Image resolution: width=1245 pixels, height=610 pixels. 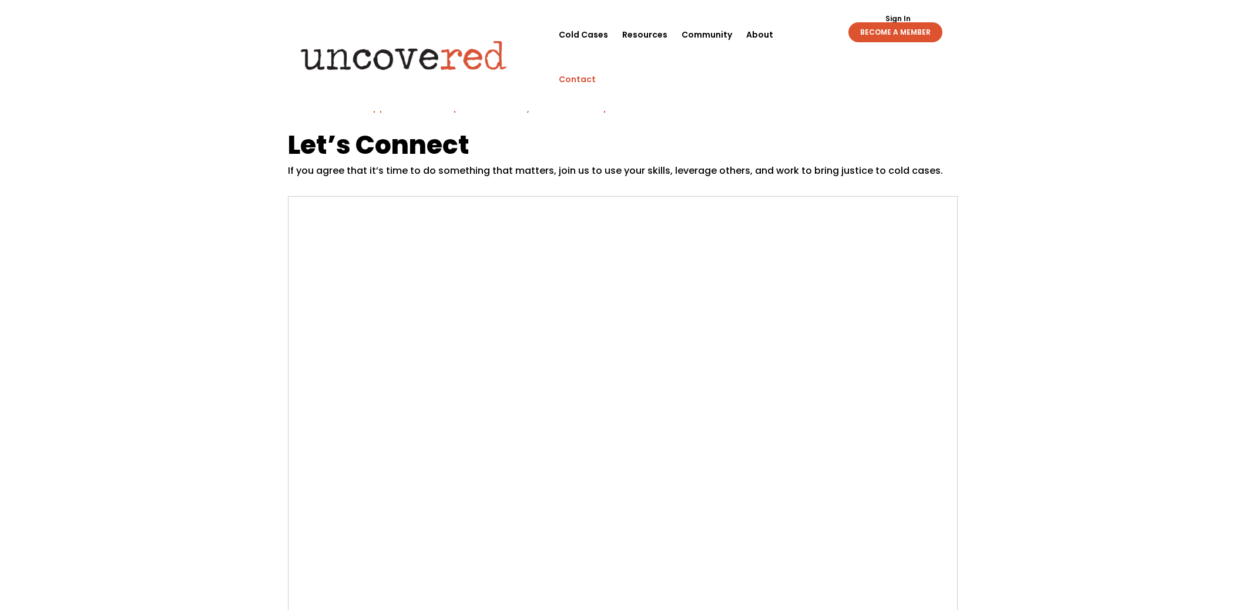 What do you see at coordinates (707, 35) in the screenshot?
I see `a: Community` at bounding box center [707, 35].